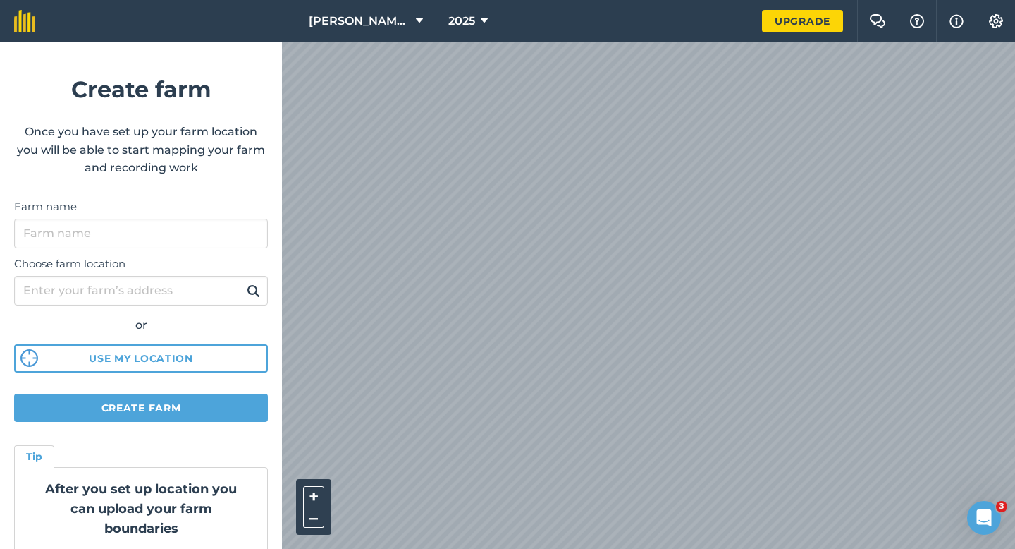 The width and height of the screenshot is (1015, 549). I want to click on img: A cog icon, so click(996, 21).